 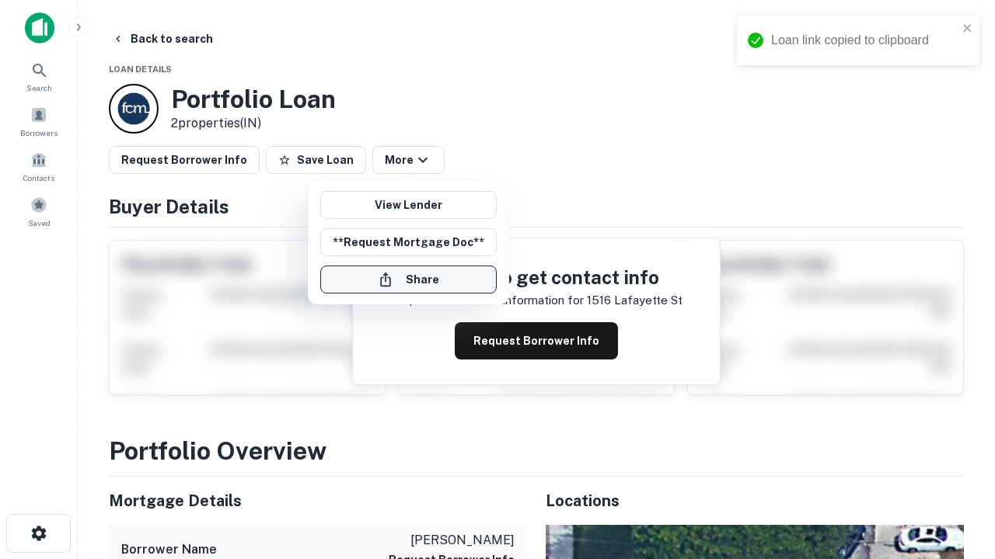 What do you see at coordinates (408, 205) in the screenshot?
I see `a: View Lender` at bounding box center [408, 205].